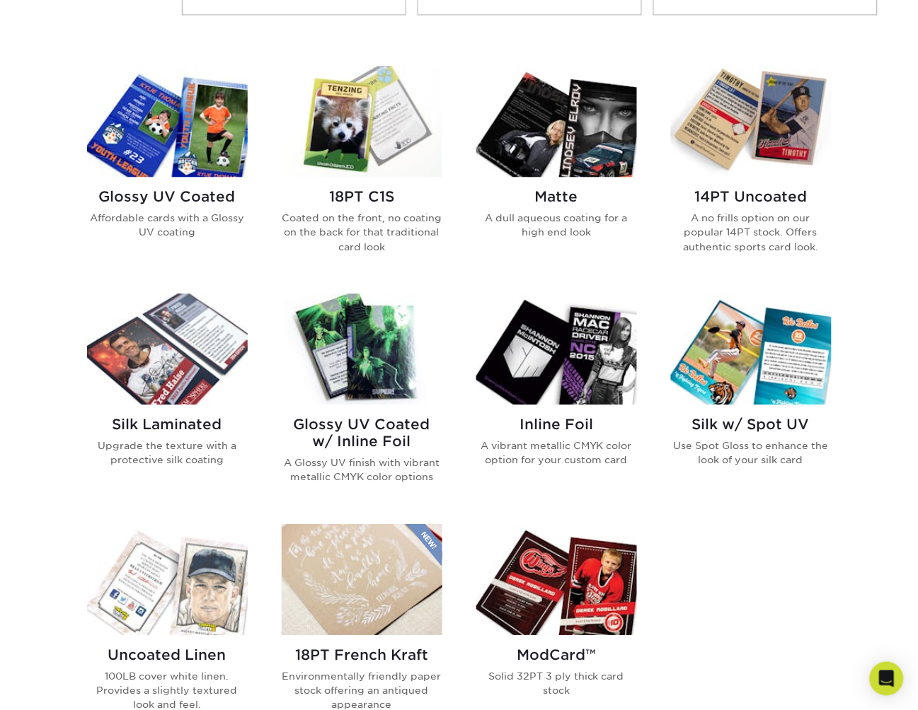 This screenshot has width=918, height=710. I want to click on p: Solid 32PT 3 ply thick card stock, so click(556, 684).